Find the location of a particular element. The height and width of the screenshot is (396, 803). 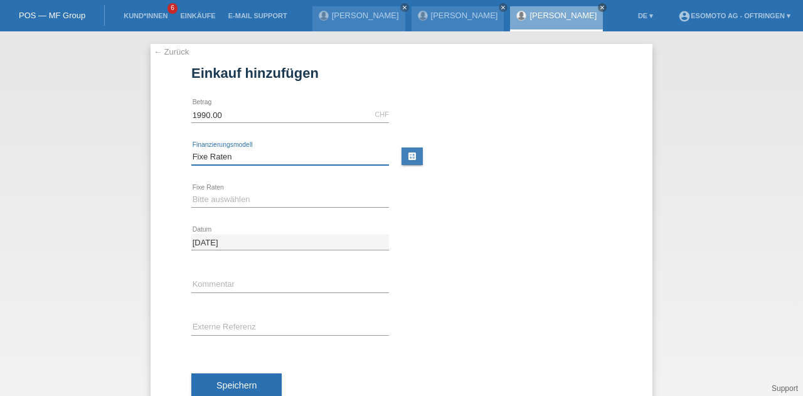

a: Kund*innen is located at coordinates (146, 16).